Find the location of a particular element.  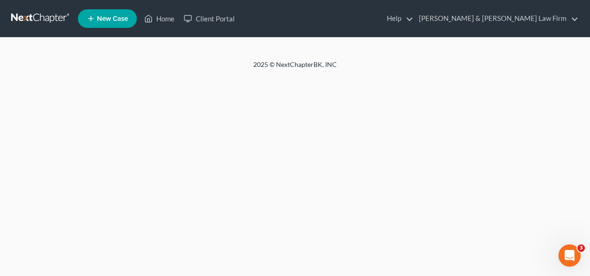

new-legal-case-button: New Case is located at coordinates (107, 19).